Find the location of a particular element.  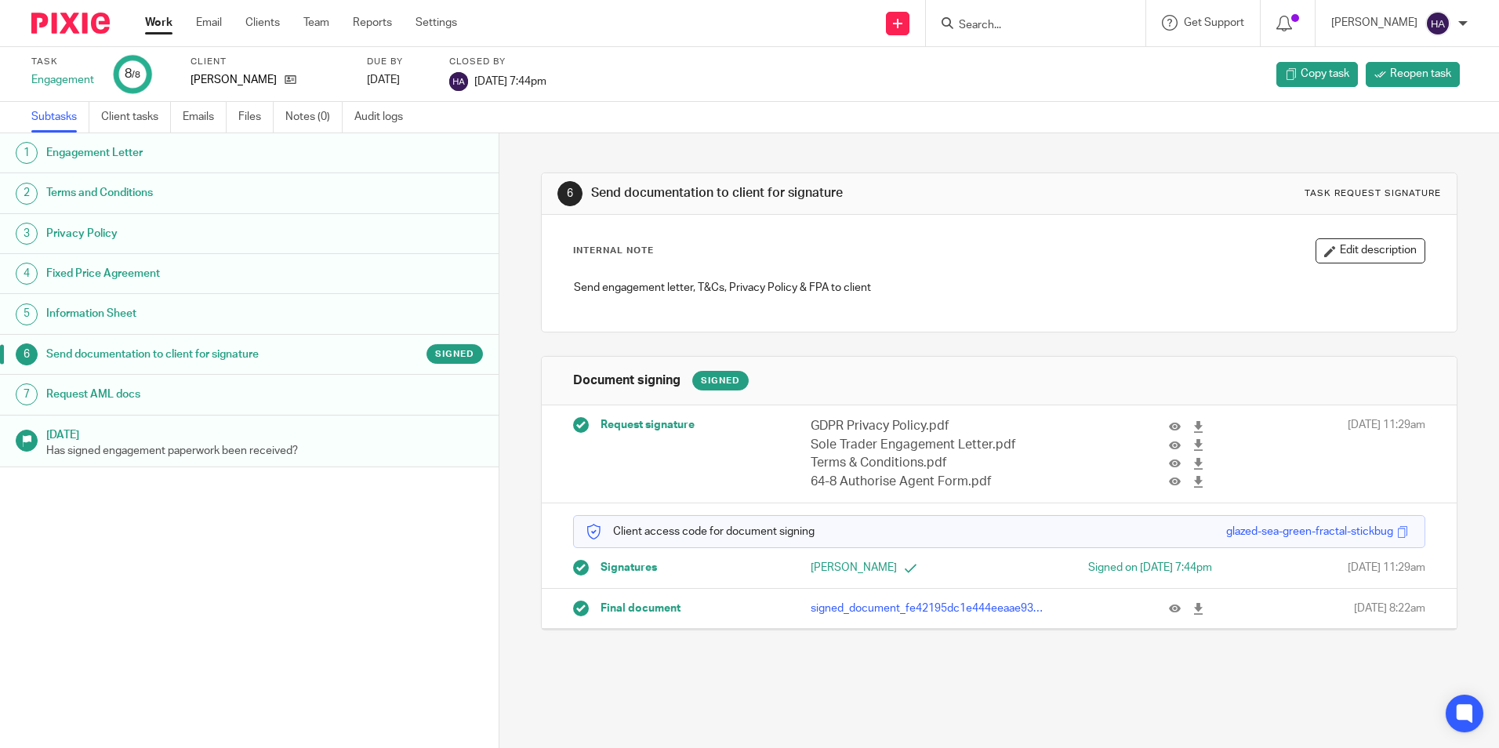

div: Signed is located at coordinates (721, 380).